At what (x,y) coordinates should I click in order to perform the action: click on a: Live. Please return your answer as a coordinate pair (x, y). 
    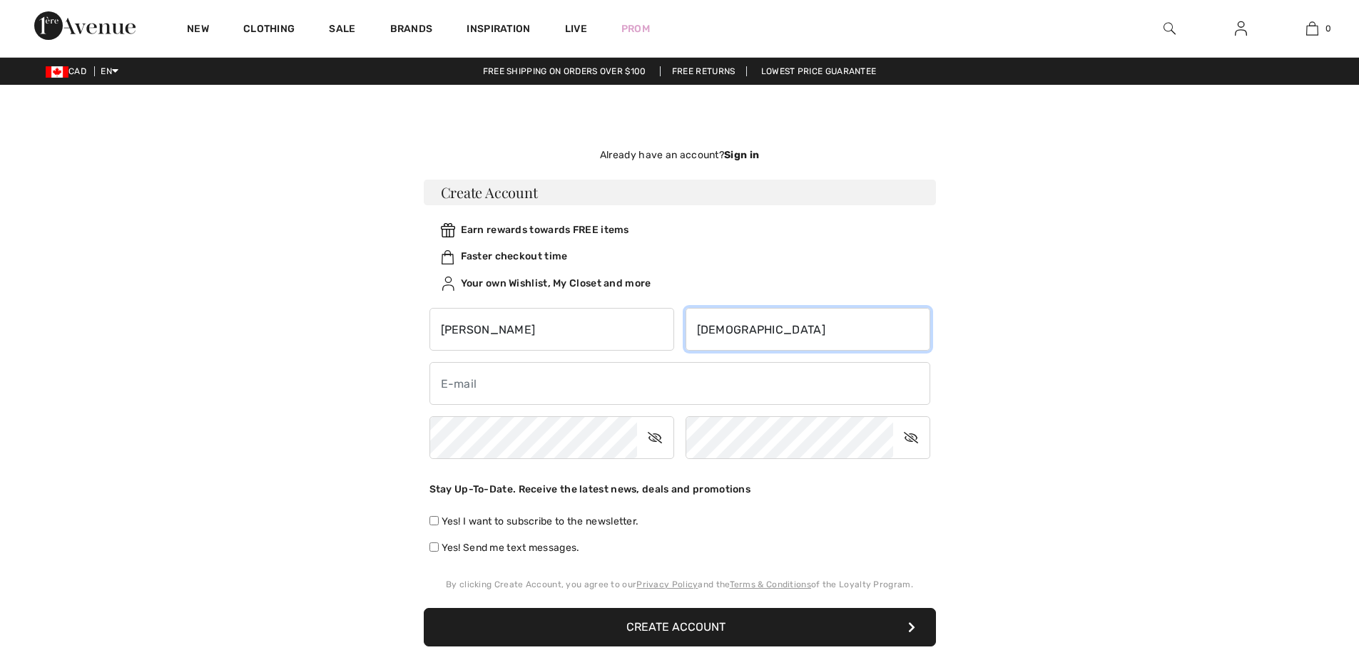
    Looking at the image, I should click on (576, 29).